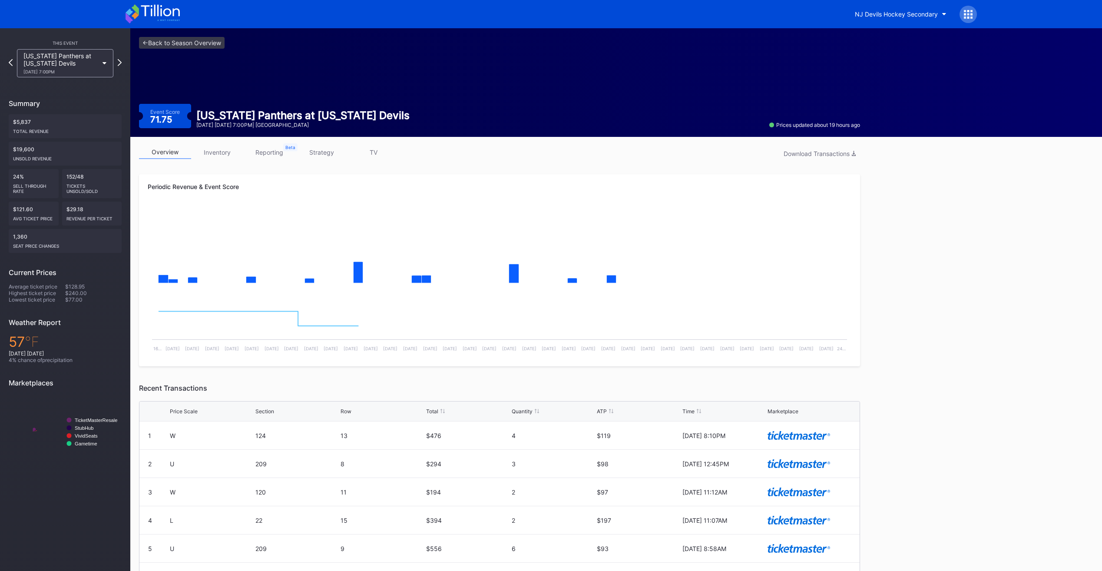  I want to click on div: Section, so click(264, 411).